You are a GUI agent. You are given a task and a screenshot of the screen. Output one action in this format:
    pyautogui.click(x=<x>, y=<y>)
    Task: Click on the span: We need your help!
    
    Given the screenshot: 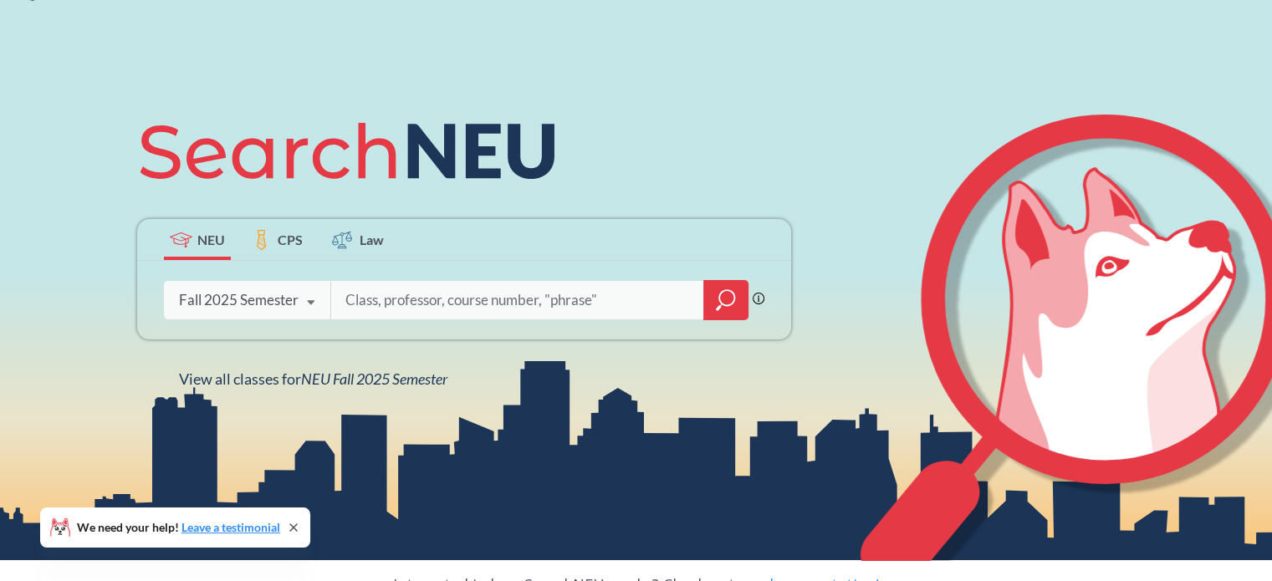 What is the action you would take?
    pyautogui.click(x=178, y=528)
    